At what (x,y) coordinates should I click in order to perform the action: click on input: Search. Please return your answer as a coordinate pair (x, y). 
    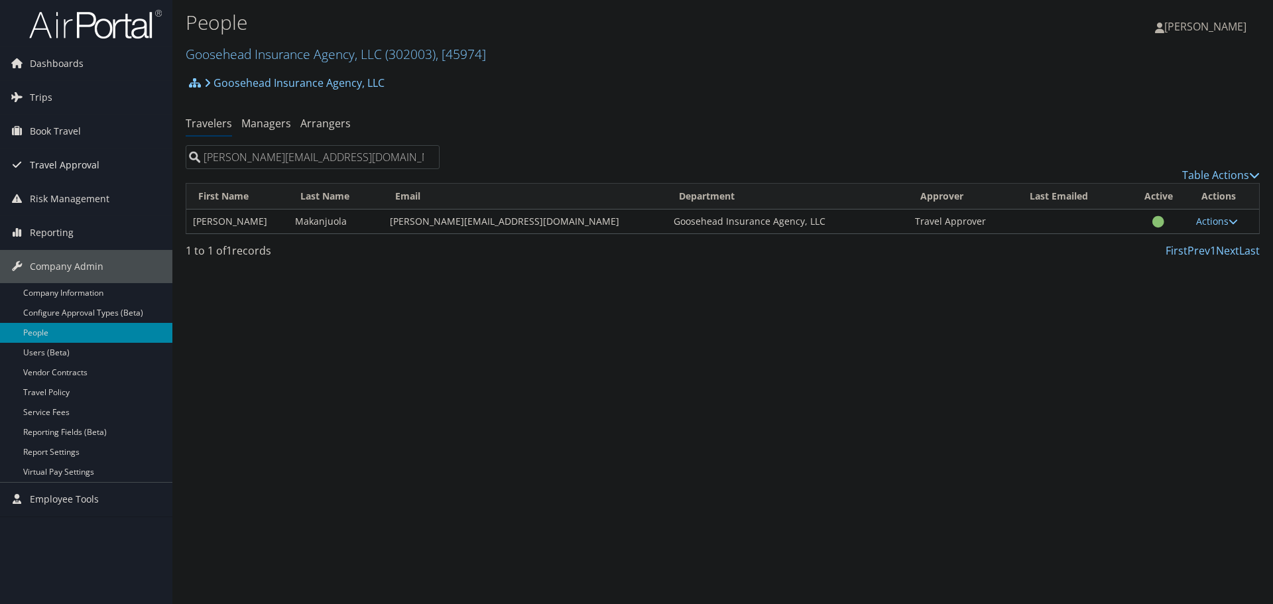
    Looking at the image, I should click on (312, 157).